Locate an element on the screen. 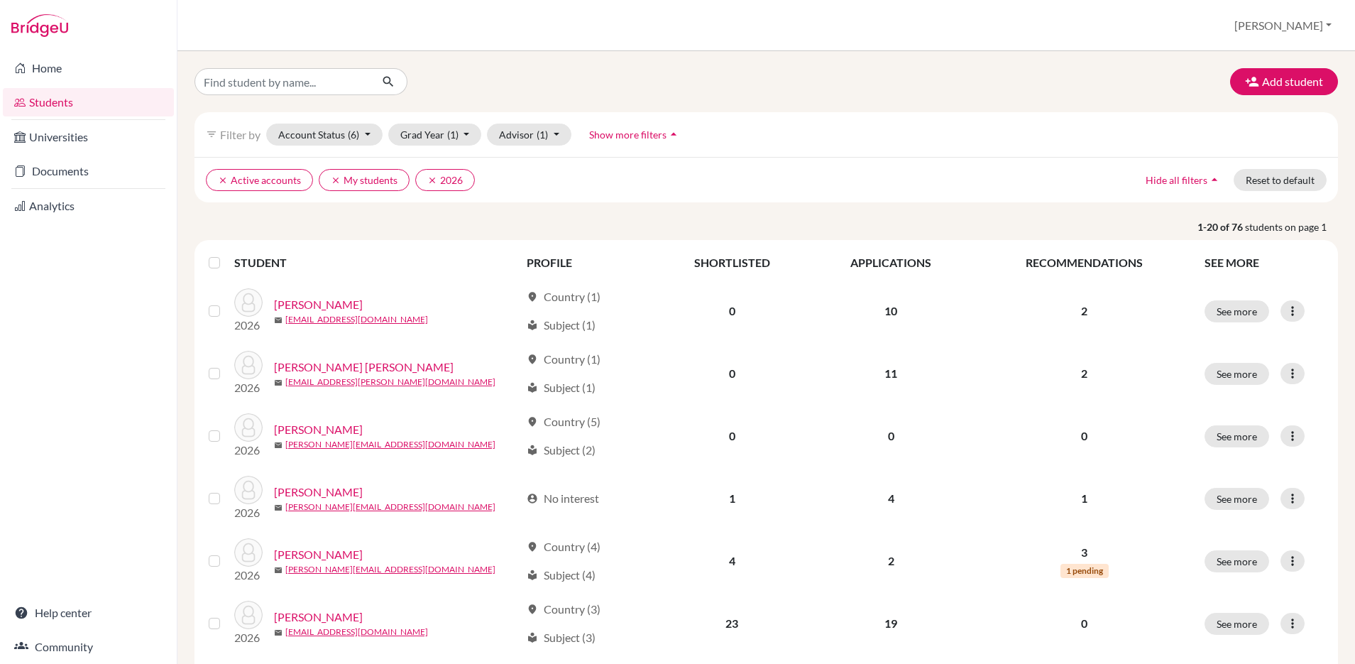 The image size is (1355, 664). p: 2 is located at coordinates (1084, 373).